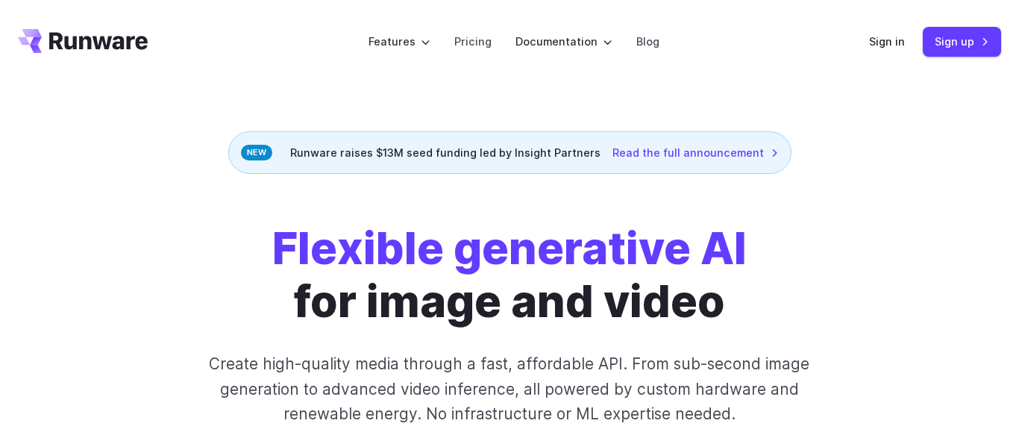  Describe the element at coordinates (647, 41) in the screenshot. I see `a: Blog` at that location.